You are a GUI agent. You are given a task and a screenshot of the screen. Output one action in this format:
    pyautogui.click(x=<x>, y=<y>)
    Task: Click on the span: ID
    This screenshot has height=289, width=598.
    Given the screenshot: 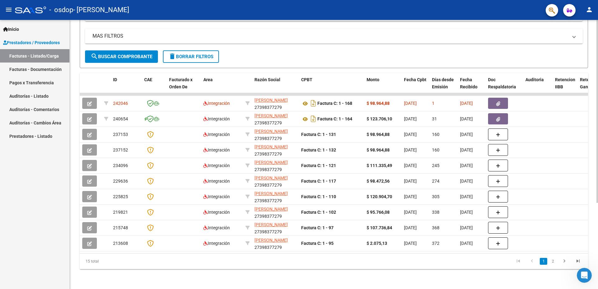 What is the action you would take?
    pyautogui.click(x=115, y=80)
    